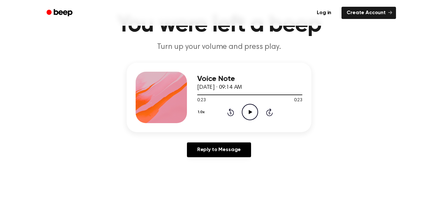 The image size is (438, 208). I want to click on a: Beep, so click(60, 13).